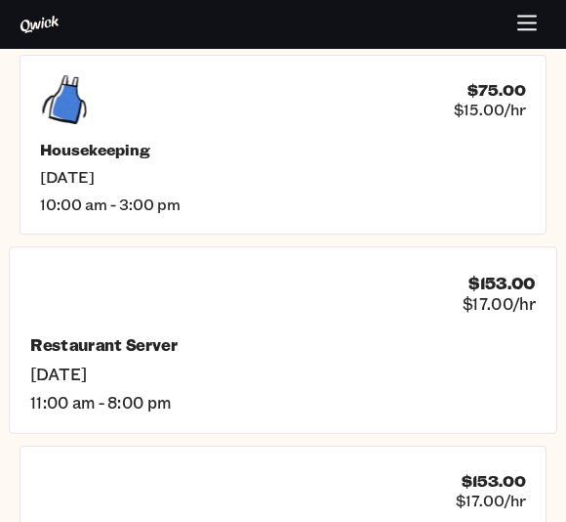 The image size is (566, 522). I want to click on span: $15.00/hr, so click(490, 109).